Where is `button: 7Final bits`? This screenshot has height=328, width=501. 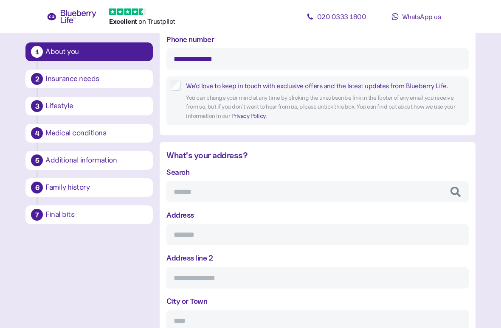
button: 7Final bits is located at coordinates (89, 215).